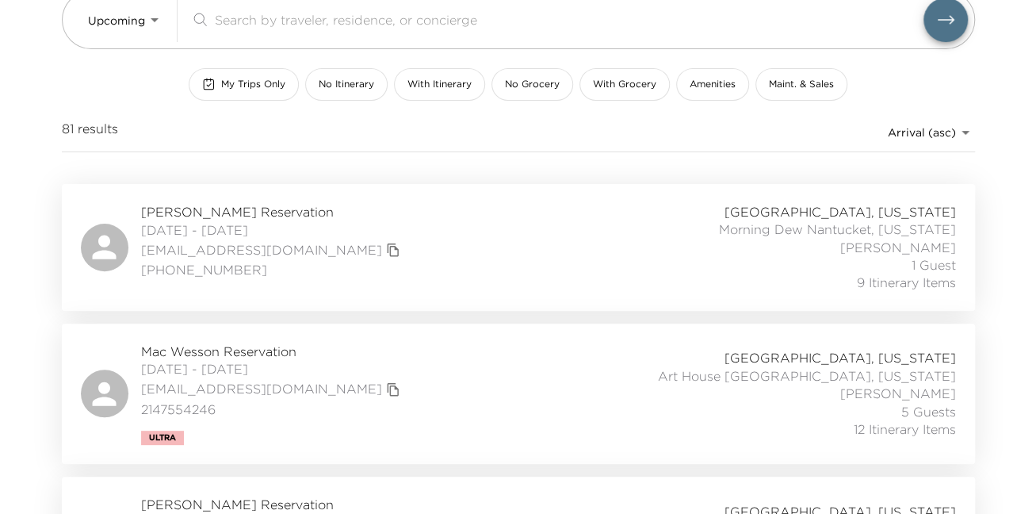  What do you see at coordinates (712, 84) in the screenshot?
I see `span: Amenities` at bounding box center [712, 84].